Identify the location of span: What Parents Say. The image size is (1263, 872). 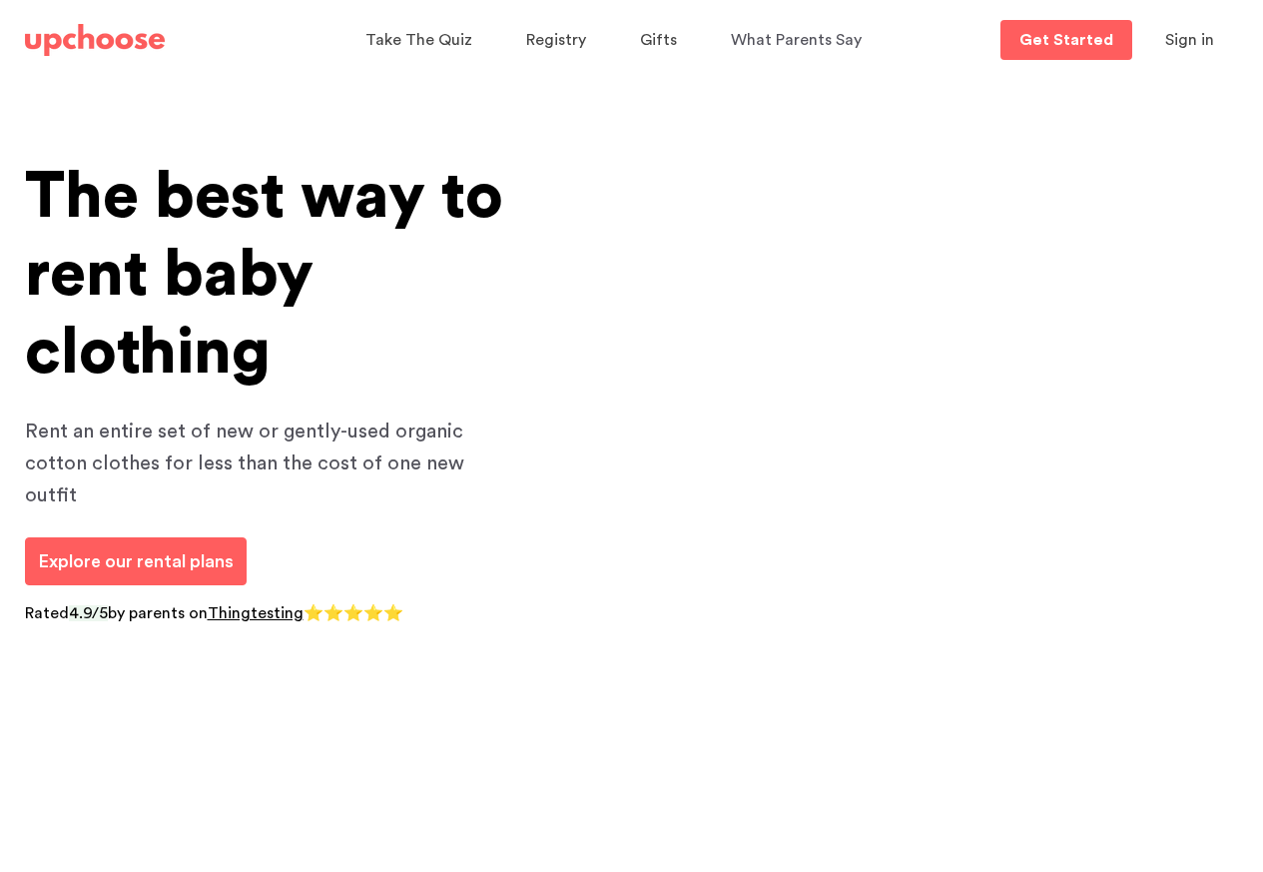
(796, 40).